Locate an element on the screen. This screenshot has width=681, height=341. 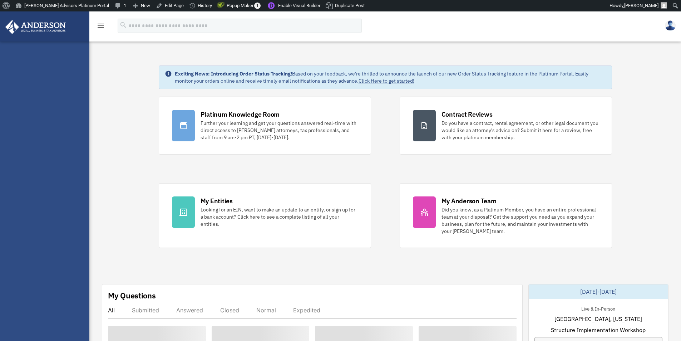
div: Based on your feedback, we're thrilled to announce the launch of our new Order Status Tracking fe... is located at coordinates (391, 77).